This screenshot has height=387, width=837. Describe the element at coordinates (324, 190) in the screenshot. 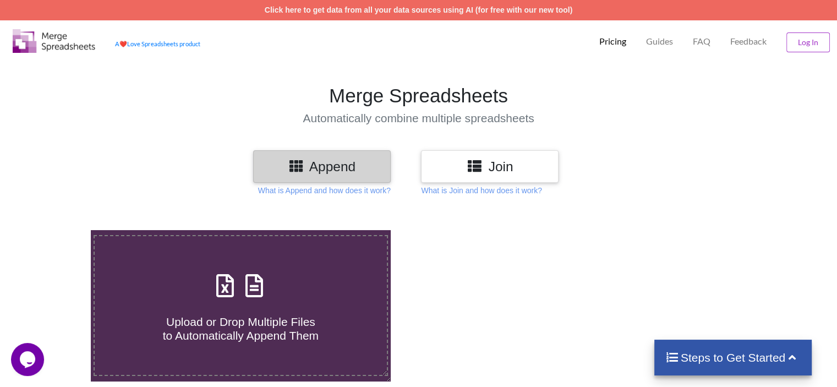

I see `p: What is Append and how does it work?` at that location.